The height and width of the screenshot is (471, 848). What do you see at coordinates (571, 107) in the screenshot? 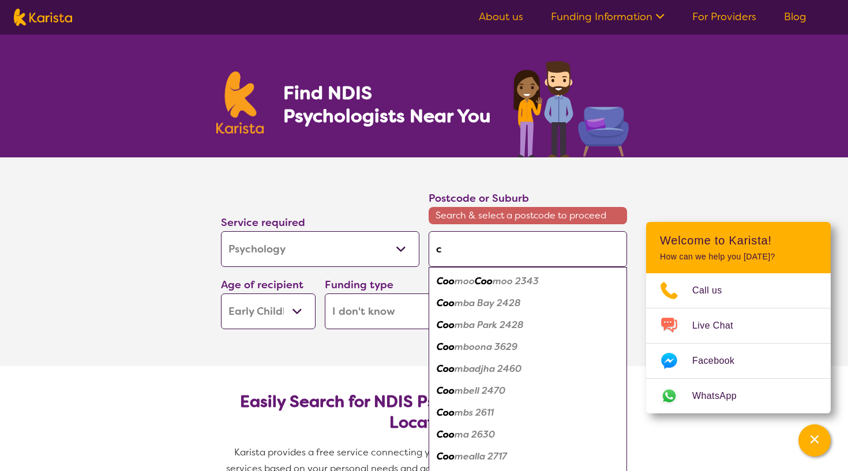
I see `img: psychology` at bounding box center [571, 107].